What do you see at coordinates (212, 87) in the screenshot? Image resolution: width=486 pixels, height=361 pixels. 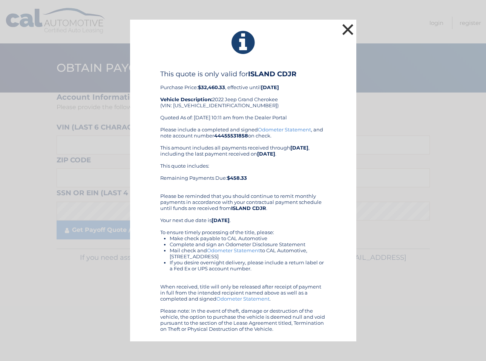 I see `b: $32,460.33` at bounding box center [212, 87].